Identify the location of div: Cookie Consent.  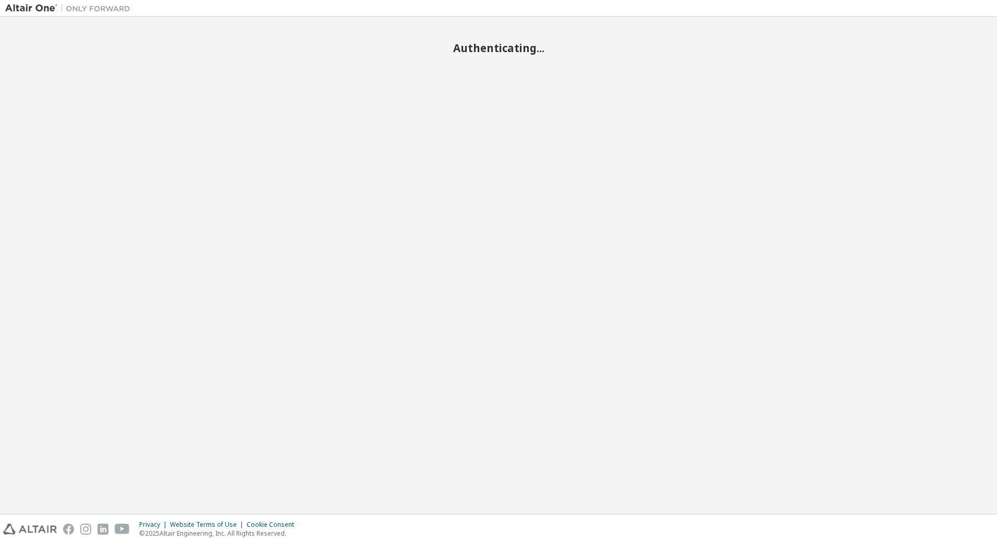
(273, 525).